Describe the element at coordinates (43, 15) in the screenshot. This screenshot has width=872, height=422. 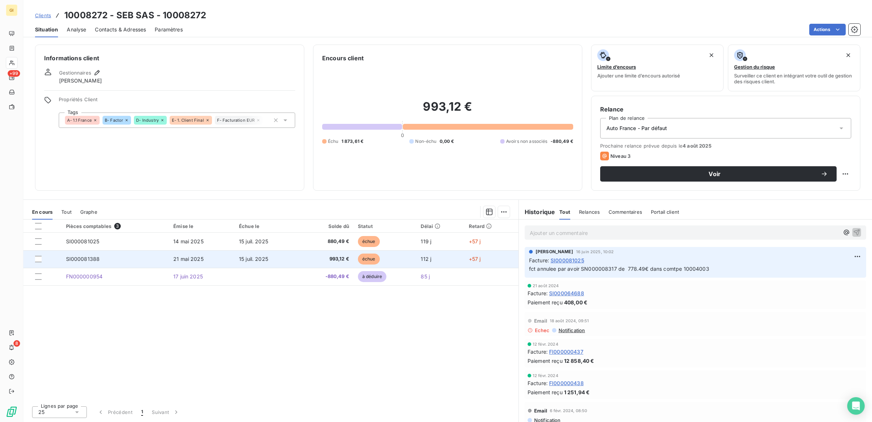
I see `a: Clients` at that location.